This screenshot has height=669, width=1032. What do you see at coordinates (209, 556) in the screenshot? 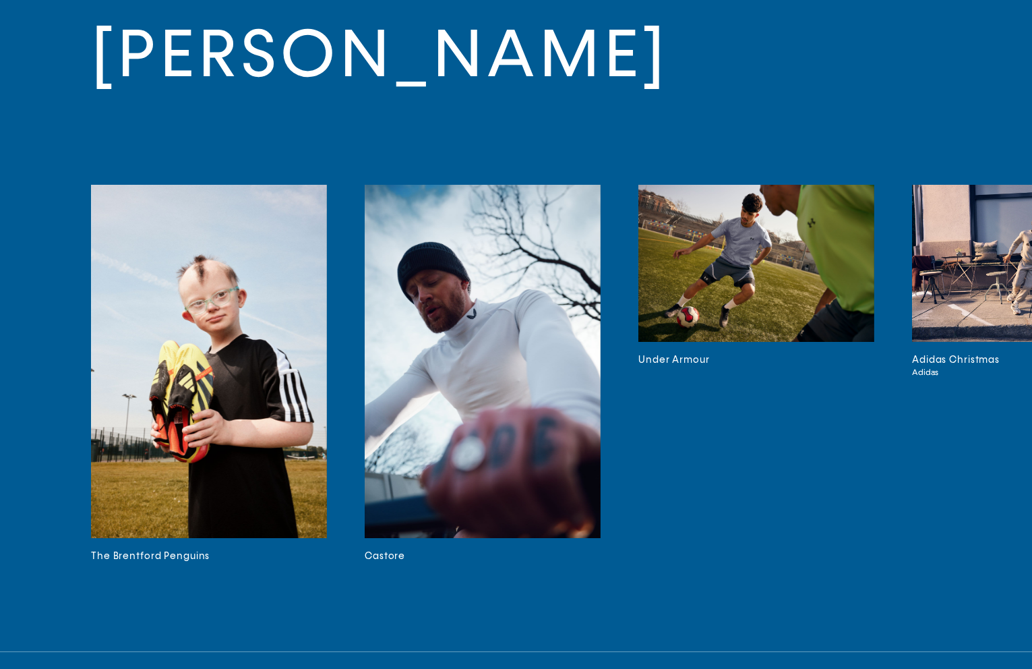
I see `h3: The Brentford Penguins` at bounding box center [209, 556].